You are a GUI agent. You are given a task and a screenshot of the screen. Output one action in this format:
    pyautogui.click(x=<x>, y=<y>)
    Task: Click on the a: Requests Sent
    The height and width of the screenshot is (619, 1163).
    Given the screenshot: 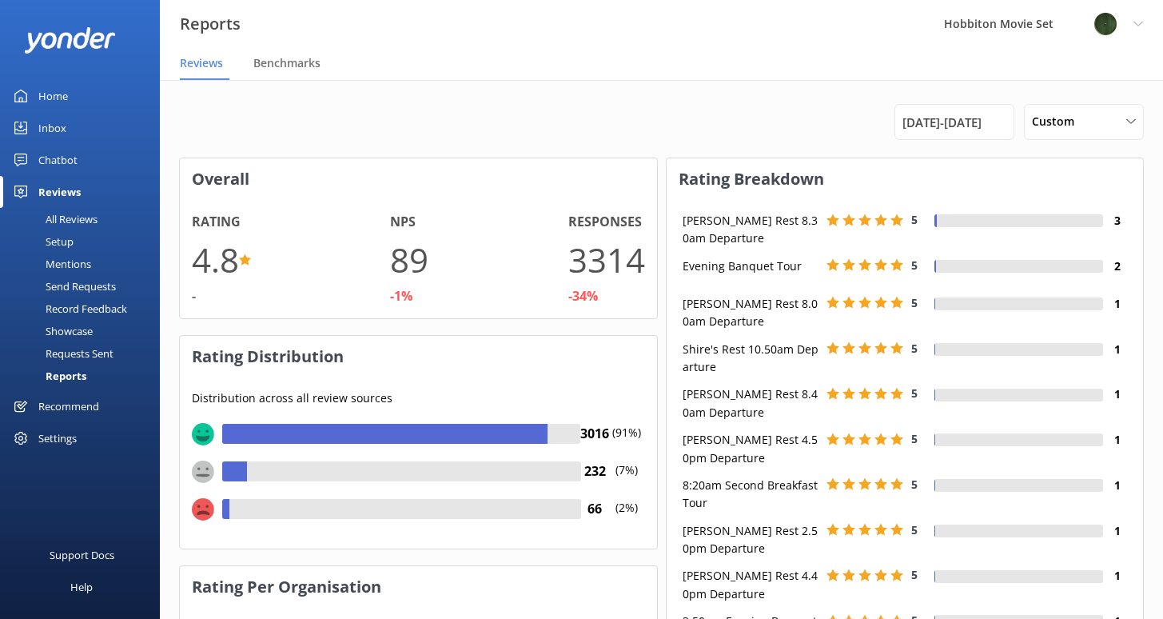 What is the action you would take?
    pyautogui.click(x=85, y=353)
    